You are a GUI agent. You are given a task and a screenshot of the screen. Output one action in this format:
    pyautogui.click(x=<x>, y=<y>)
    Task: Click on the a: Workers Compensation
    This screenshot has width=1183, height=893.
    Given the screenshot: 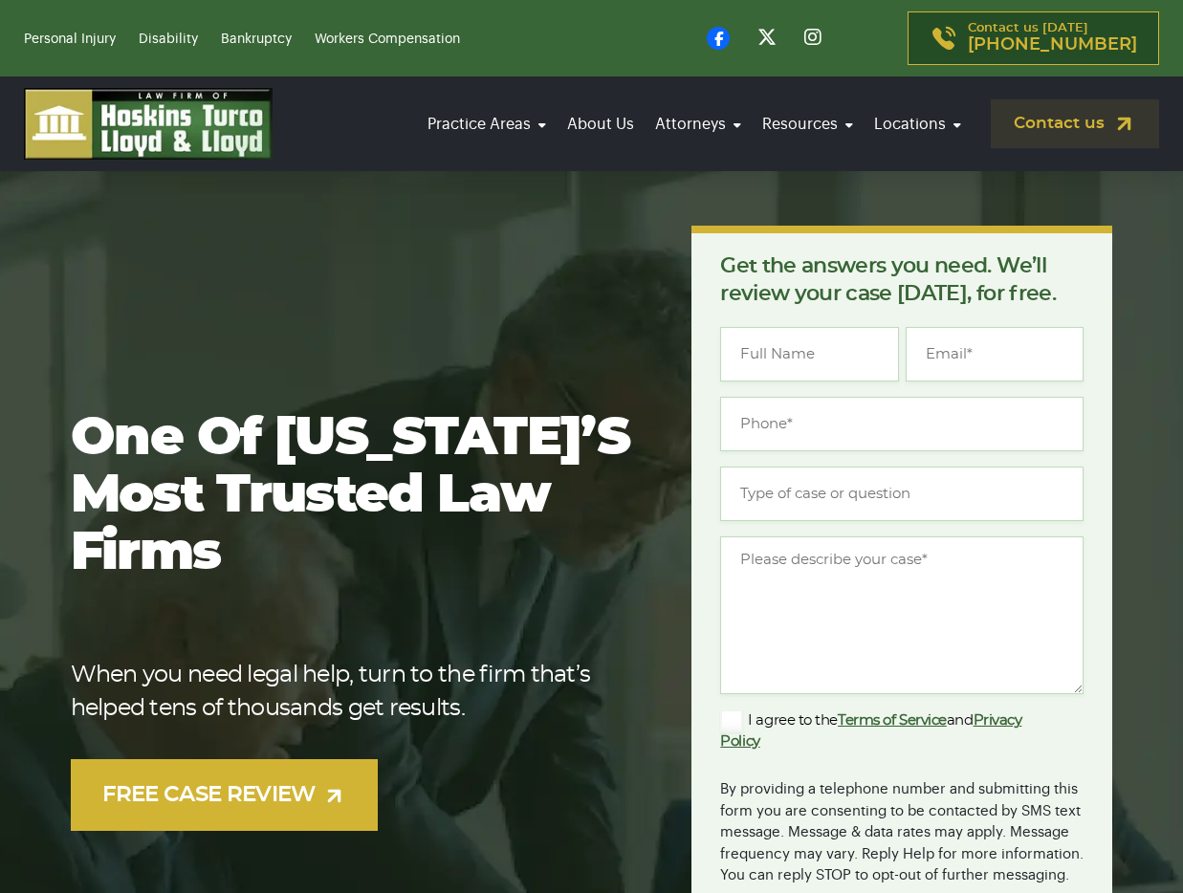 What is the action you would take?
    pyautogui.click(x=387, y=39)
    